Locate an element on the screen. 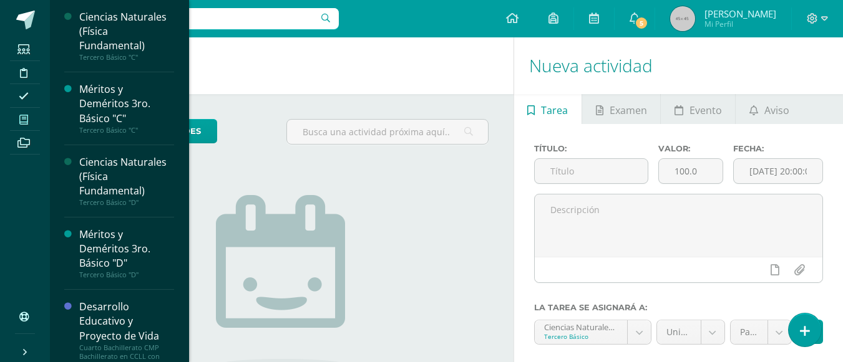 The height and width of the screenshot is (362, 843). a: Méritos y Deméritos 3ro. Básico "D"Tercero Básico "D" is located at coordinates (127, 253).